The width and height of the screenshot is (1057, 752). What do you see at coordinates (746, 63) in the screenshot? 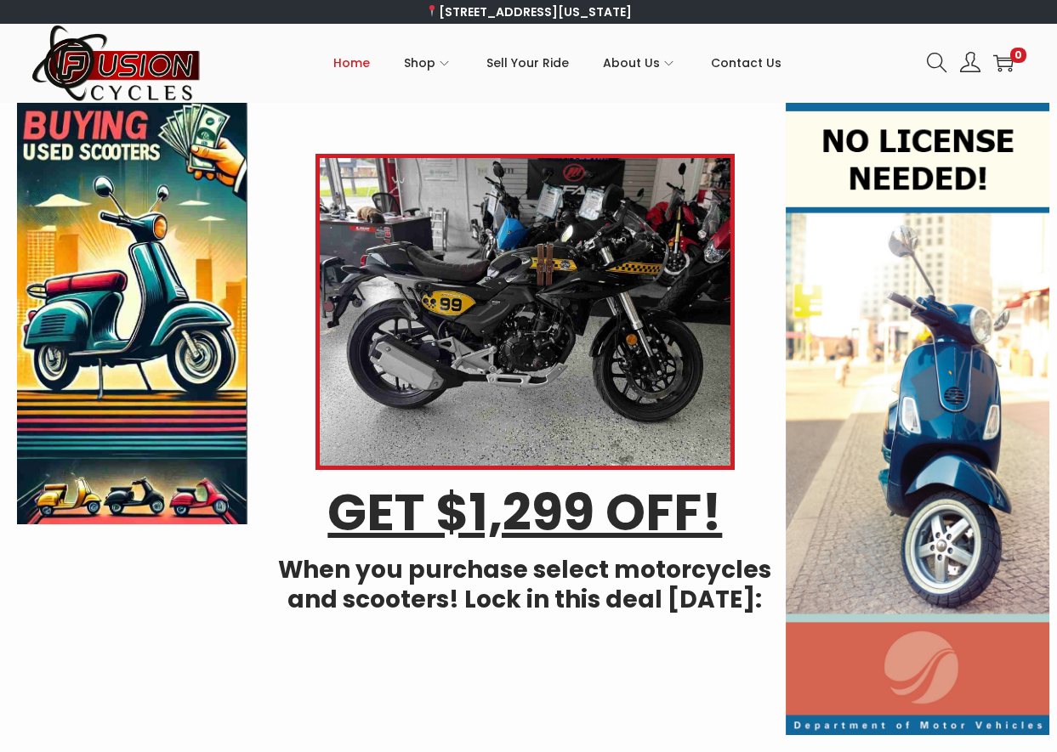
I see `a: Contact Us` at bounding box center [746, 63].